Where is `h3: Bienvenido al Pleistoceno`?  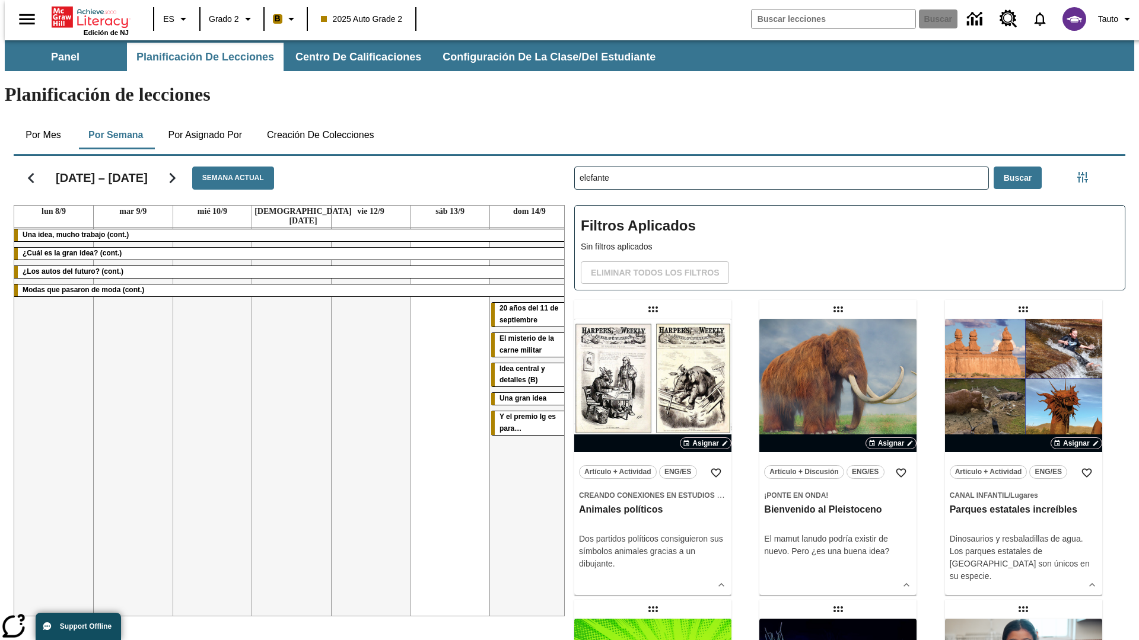 h3: Bienvenido al Pleistoceno is located at coordinates (837, 510).